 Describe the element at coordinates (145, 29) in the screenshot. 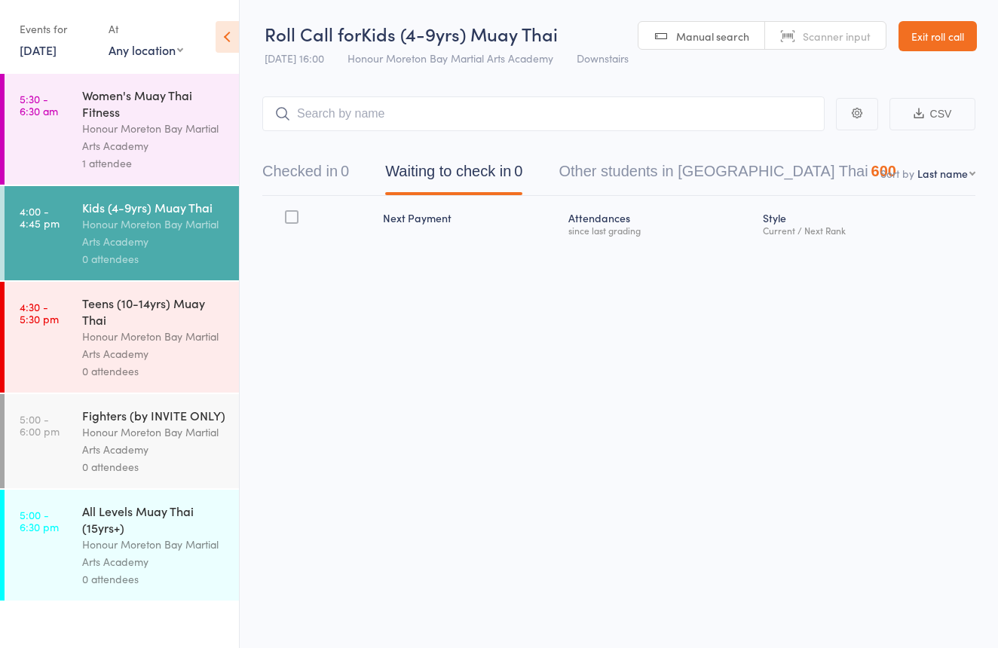

I see `div: At` at that location.